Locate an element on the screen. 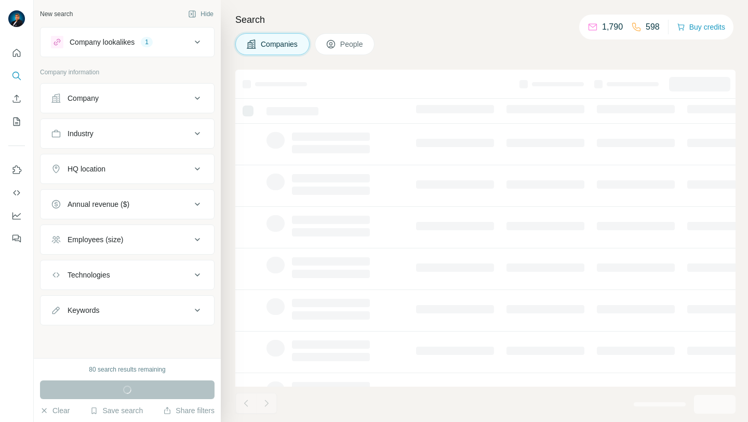 This screenshot has width=748, height=422. button: Annual revenue ($) is located at coordinates (127, 204).